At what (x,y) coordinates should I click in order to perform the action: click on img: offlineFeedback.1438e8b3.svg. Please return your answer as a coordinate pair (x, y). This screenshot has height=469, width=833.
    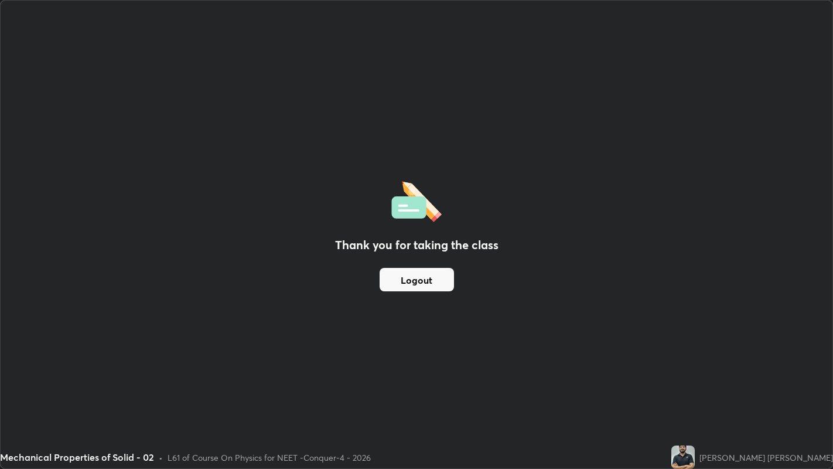
    Looking at the image, I should click on (416, 200).